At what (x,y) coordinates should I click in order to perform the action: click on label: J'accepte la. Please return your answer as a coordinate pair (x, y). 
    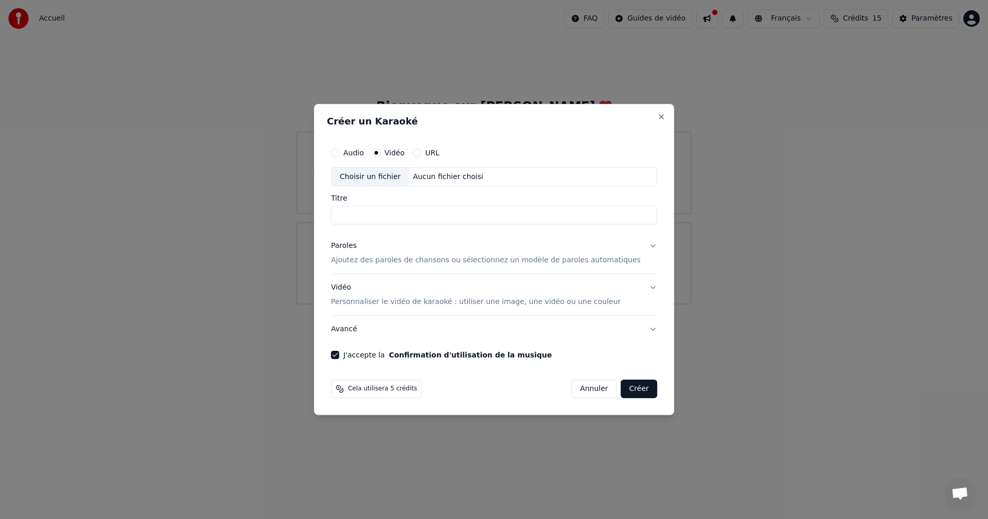
    Looking at the image, I should click on (447, 355).